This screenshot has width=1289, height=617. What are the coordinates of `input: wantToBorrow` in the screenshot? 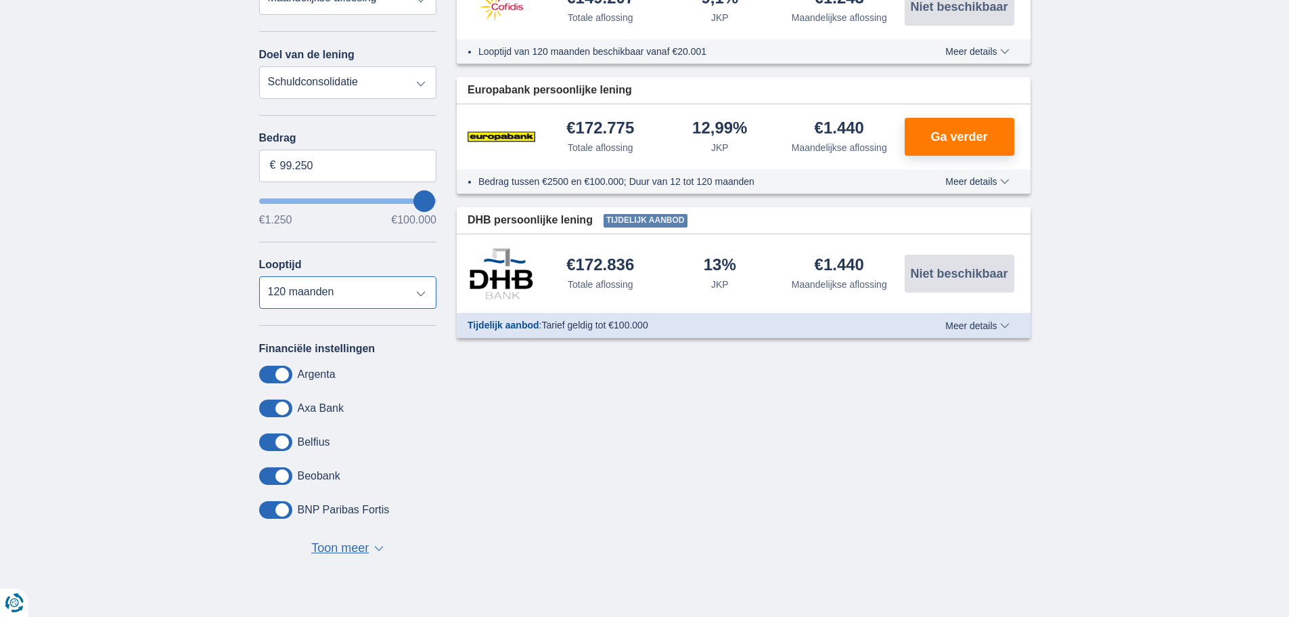 It's located at (348, 201).